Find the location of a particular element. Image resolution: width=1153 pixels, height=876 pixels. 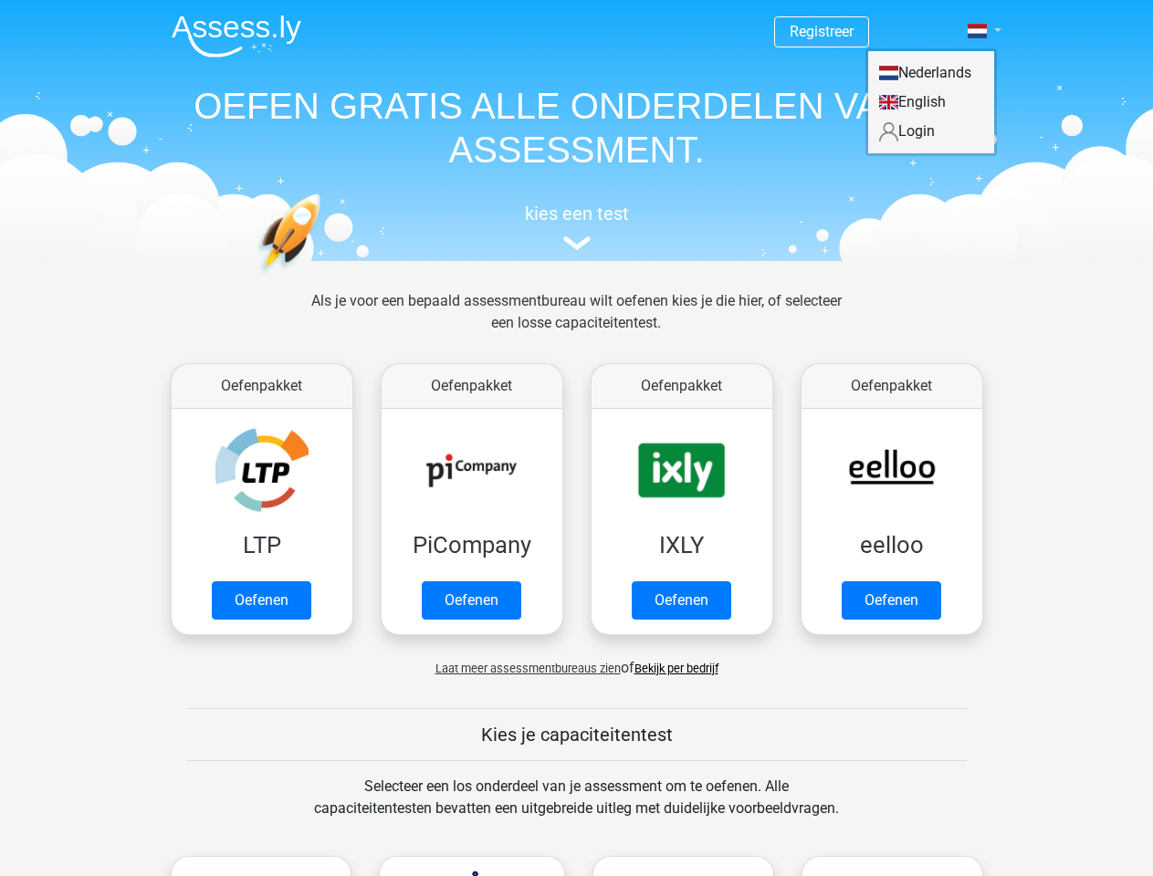

img: assessment is located at coordinates (577, 243).